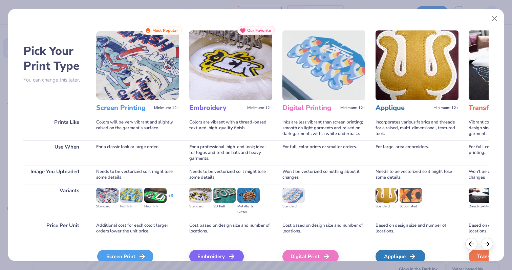  What do you see at coordinates (230, 128) in the screenshot?
I see `div: Colors are vibrant with a thread-based textured, high-quality finish.` at bounding box center [230, 128].